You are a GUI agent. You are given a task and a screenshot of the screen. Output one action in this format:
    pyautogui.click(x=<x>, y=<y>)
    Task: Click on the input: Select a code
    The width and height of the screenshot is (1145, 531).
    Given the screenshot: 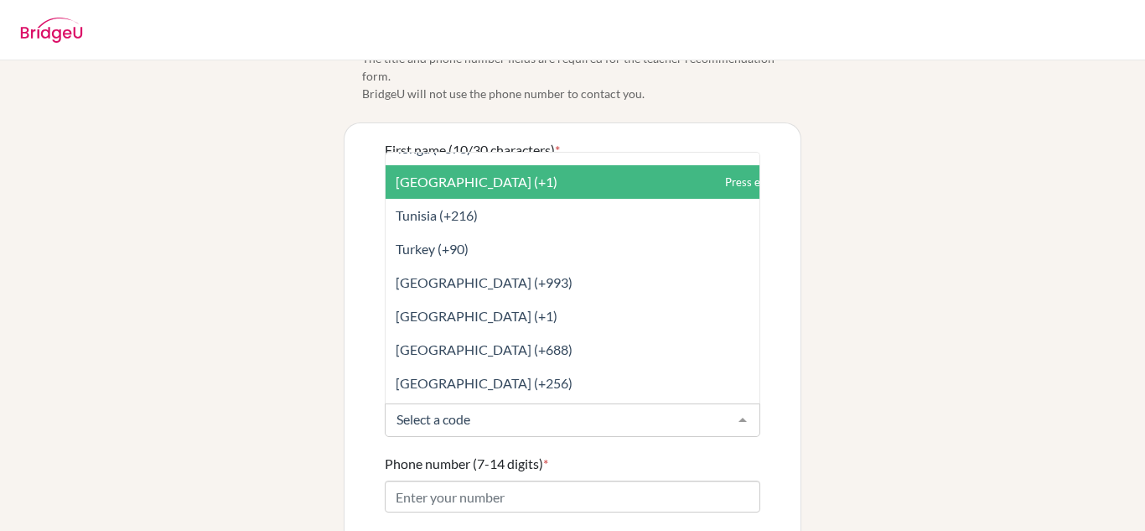 What is the action you would take?
    pyautogui.click(x=559, y=419)
    